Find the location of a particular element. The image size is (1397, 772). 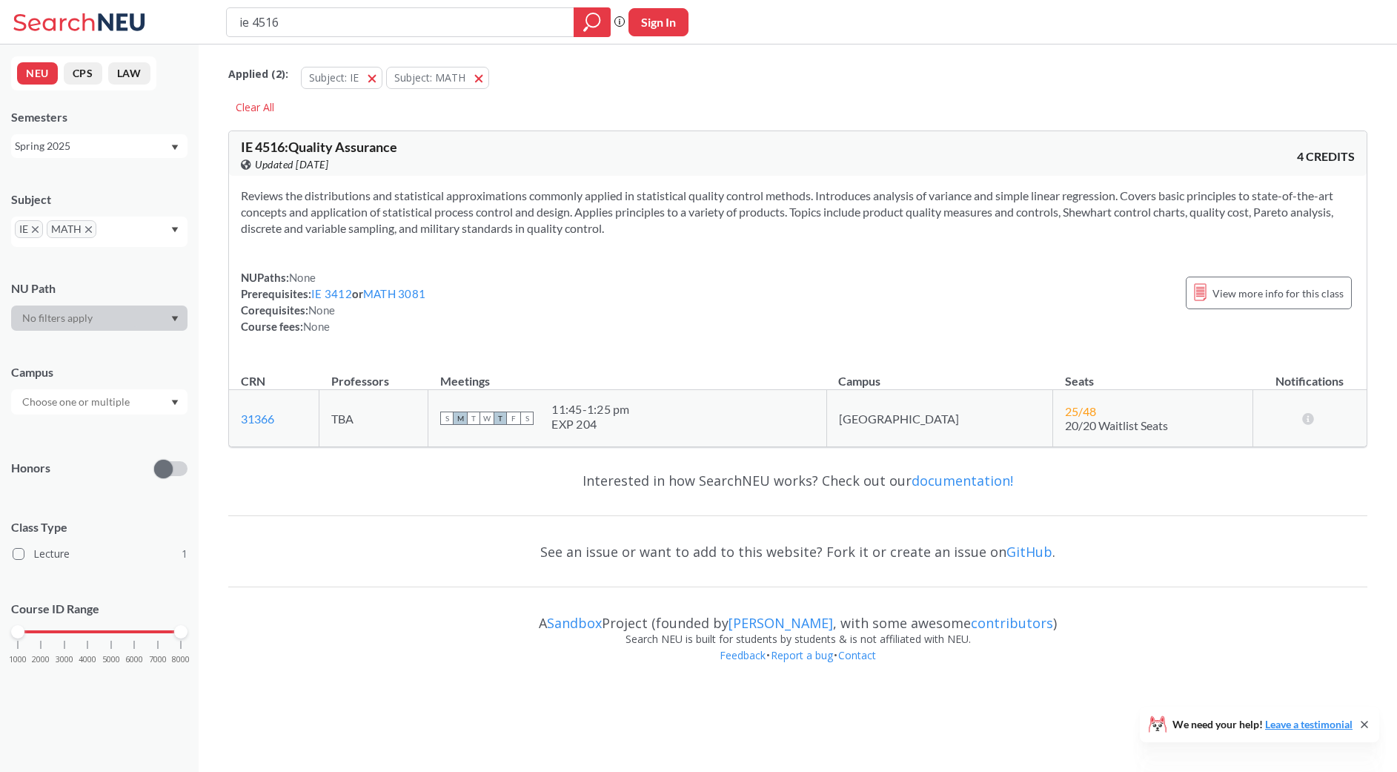

div: Campus is located at coordinates (99, 372).